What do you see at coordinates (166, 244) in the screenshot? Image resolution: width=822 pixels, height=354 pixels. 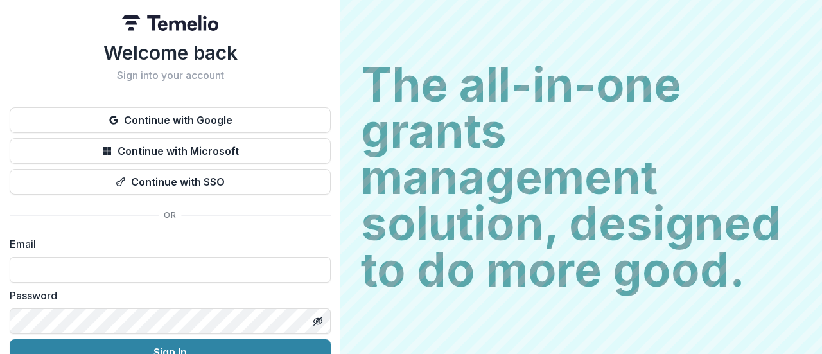 I see `label: Email` at bounding box center [166, 244].